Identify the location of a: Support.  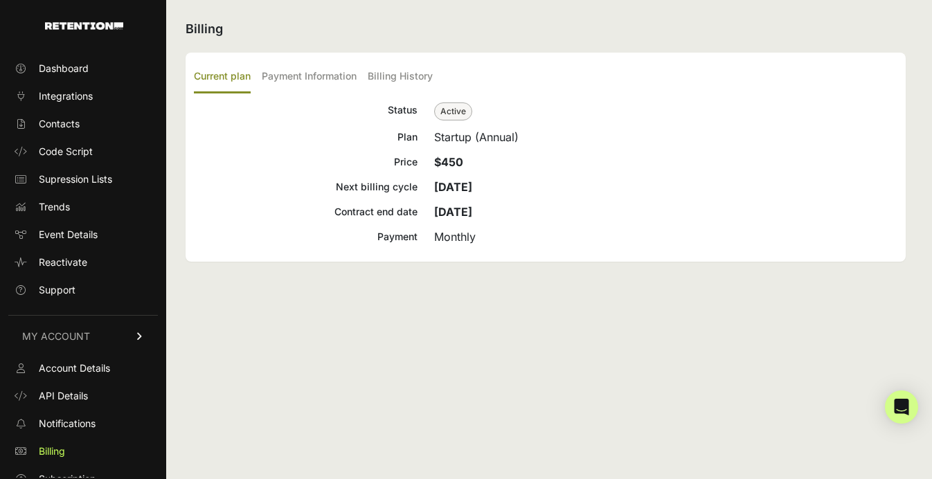
(83, 290).